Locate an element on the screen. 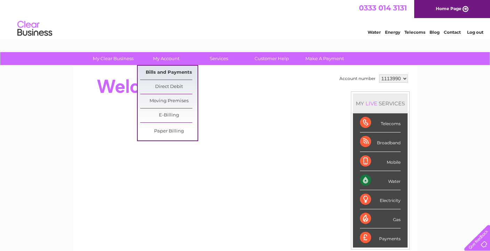  a: Paper Billing is located at coordinates (169, 131).